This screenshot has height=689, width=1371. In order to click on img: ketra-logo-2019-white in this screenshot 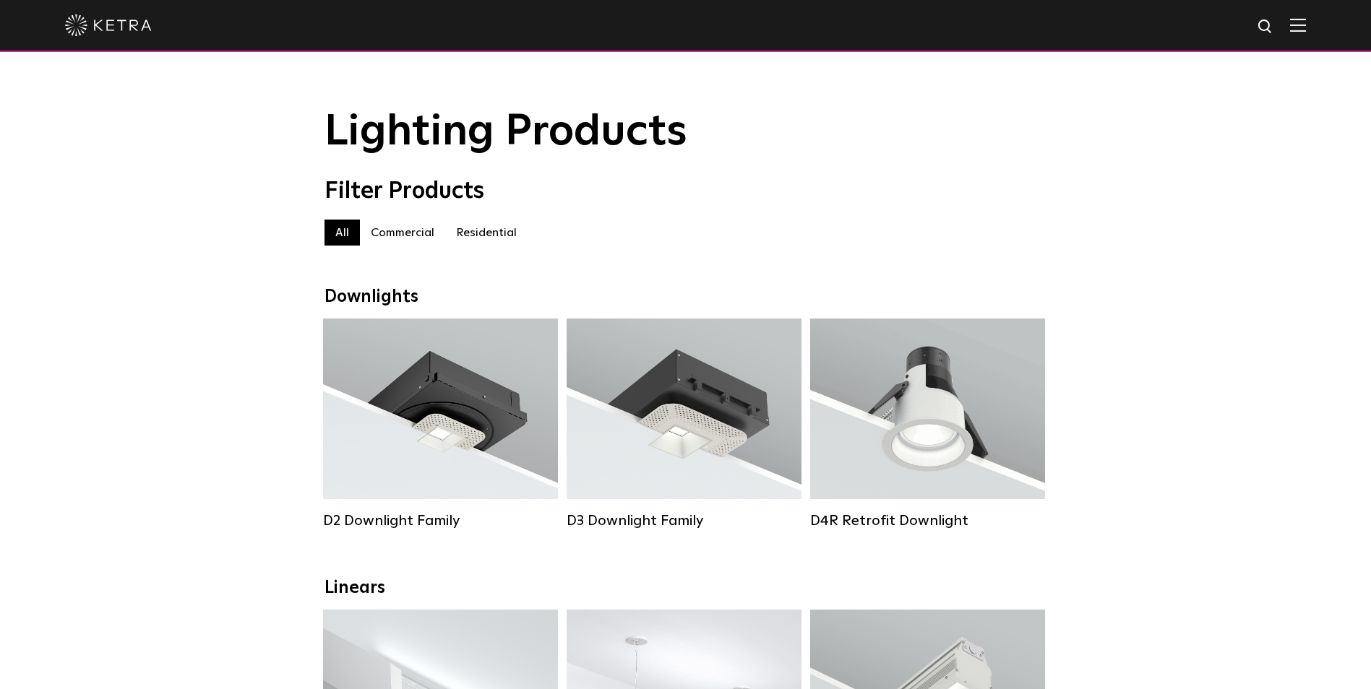, I will do `click(108, 25)`.